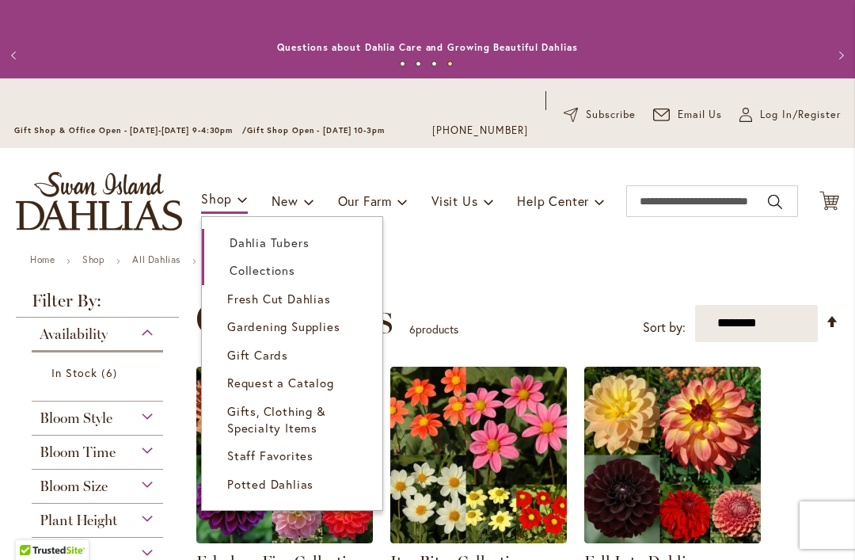 The image size is (855, 560). What do you see at coordinates (700, 115) in the screenshot?
I see `span: Email Us` at bounding box center [700, 115].